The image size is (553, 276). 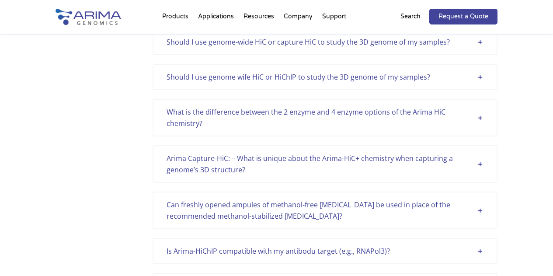 I want to click on div: Arima Capture-HiC: – What is unique about the Arima-HiC+ chemistry when capturing a genome’s 3D s..., so click(x=325, y=164).